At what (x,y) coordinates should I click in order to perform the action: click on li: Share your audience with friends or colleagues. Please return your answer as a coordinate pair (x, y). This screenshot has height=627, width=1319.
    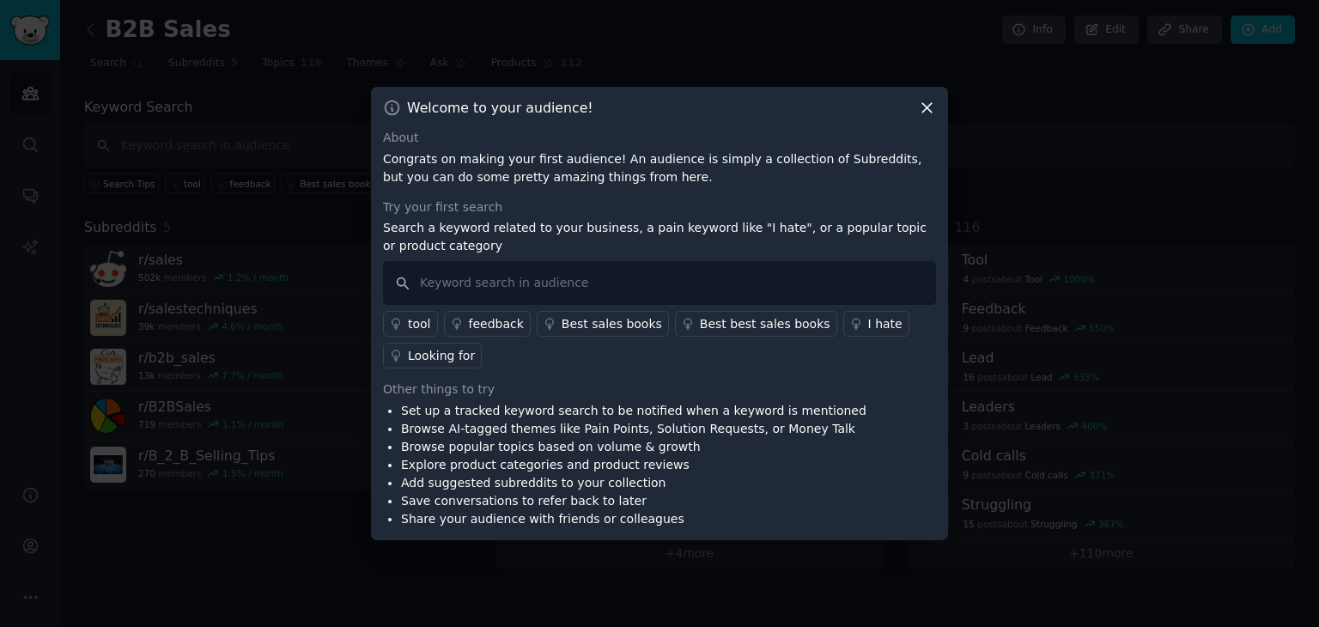
    Looking at the image, I should click on (634, 519).